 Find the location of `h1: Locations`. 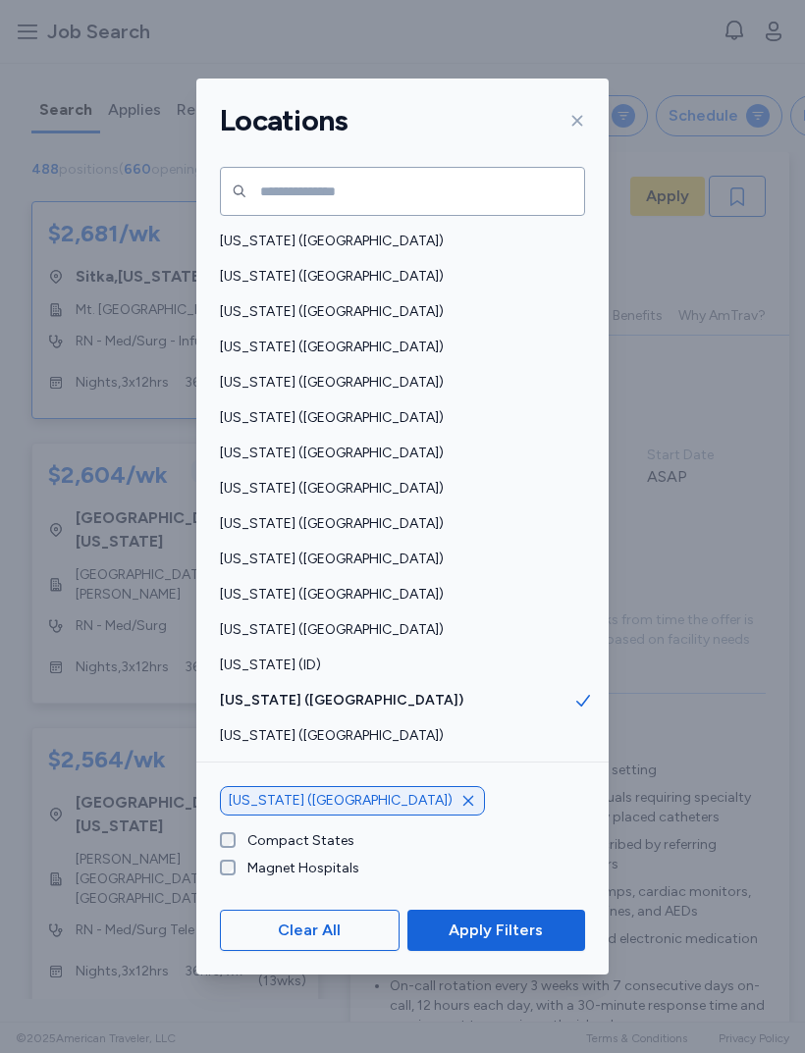

h1: Locations is located at coordinates (284, 121).